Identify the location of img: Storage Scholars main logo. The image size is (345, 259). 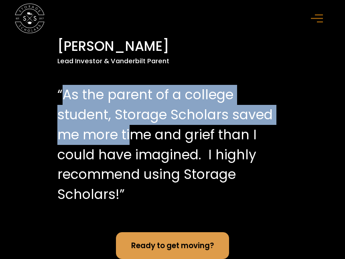
(30, 18).